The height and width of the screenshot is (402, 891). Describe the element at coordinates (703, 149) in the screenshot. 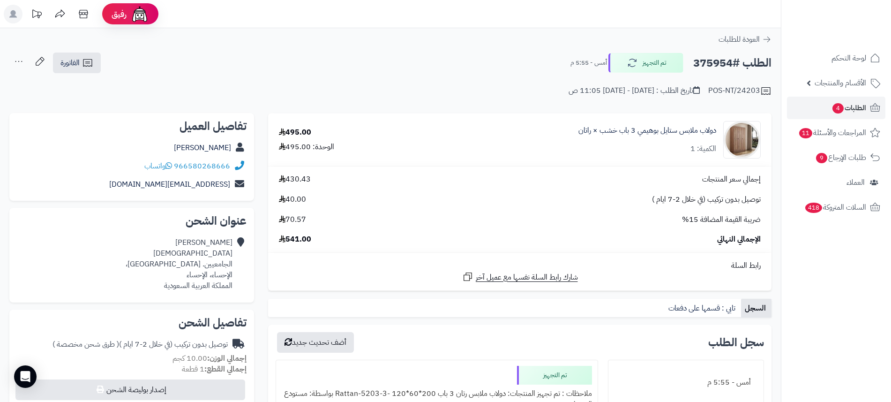

I see `div: الكمية: 1` at that location.